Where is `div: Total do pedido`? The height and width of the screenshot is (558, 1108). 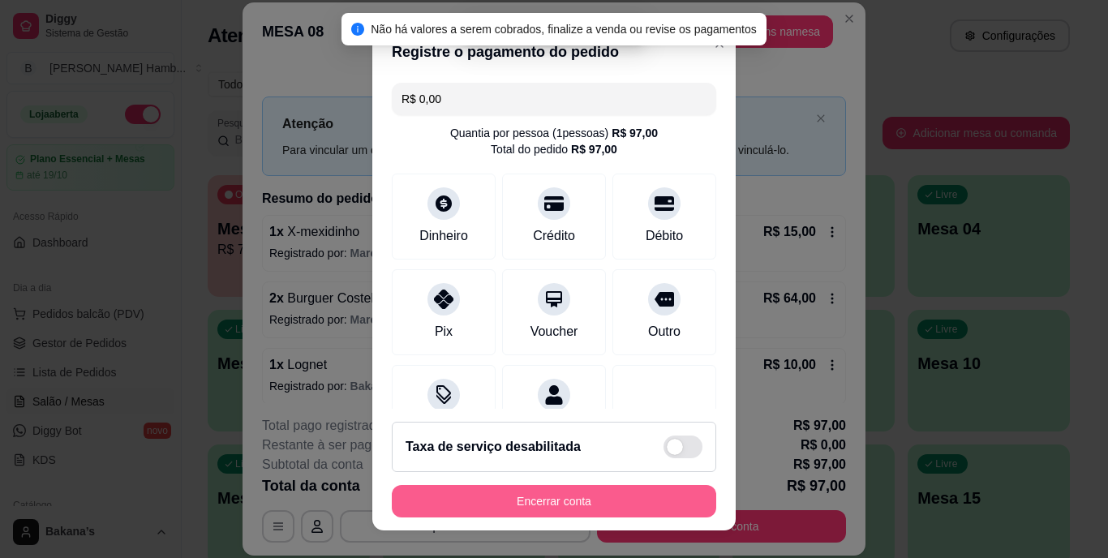
div: Total do pedido is located at coordinates (554, 149).